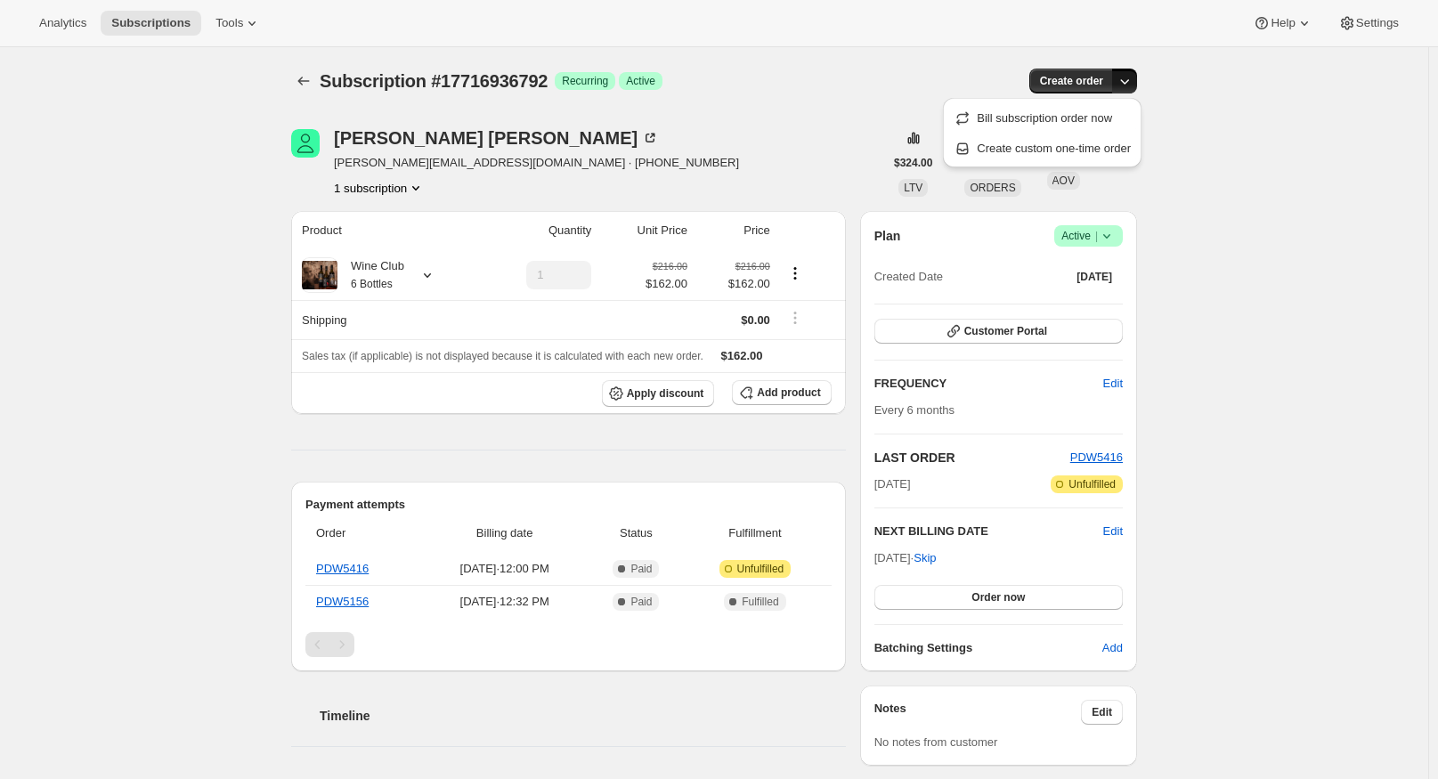 The width and height of the screenshot is (1438, 779). I want to click on button: Order now, so click(998, 598).